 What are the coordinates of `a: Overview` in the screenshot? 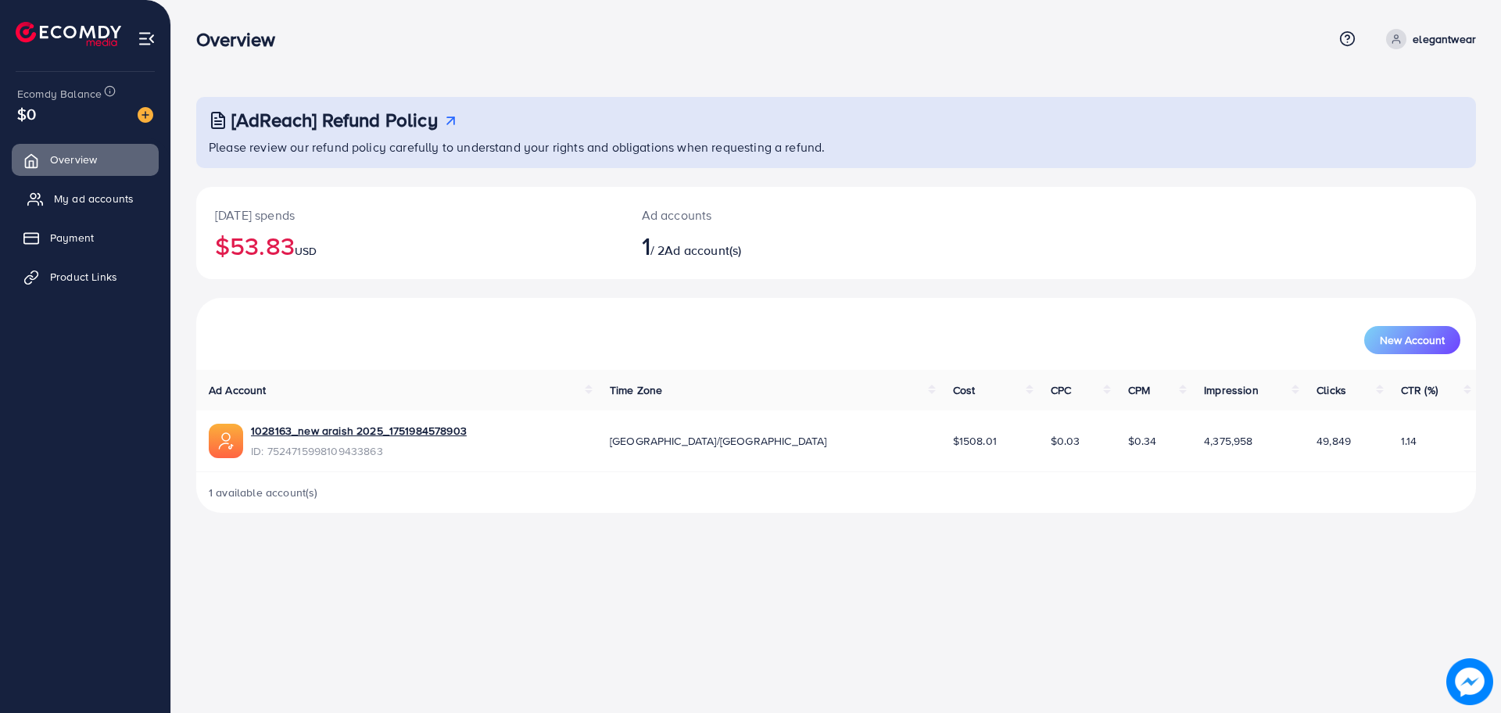 It's located at (85, 159).